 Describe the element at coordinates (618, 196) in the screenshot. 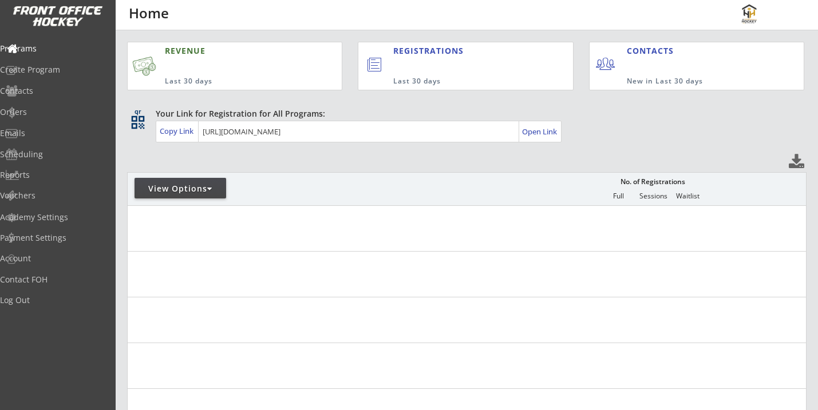

I see `div: Full` at that location.